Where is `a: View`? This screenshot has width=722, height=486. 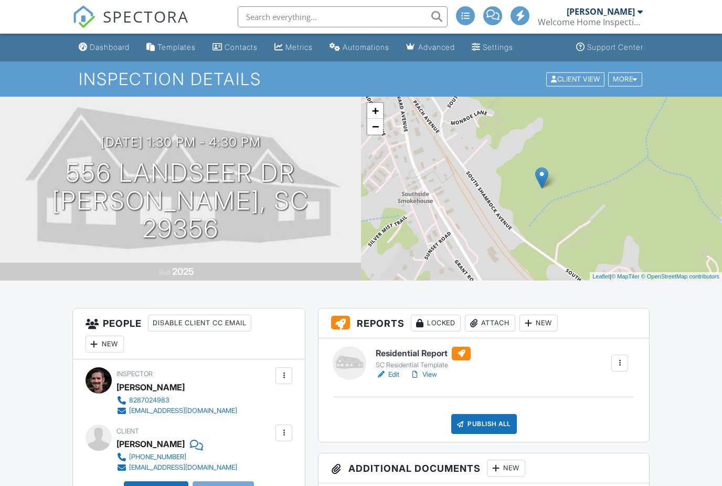
a: View is located at coordinates (424, 374).